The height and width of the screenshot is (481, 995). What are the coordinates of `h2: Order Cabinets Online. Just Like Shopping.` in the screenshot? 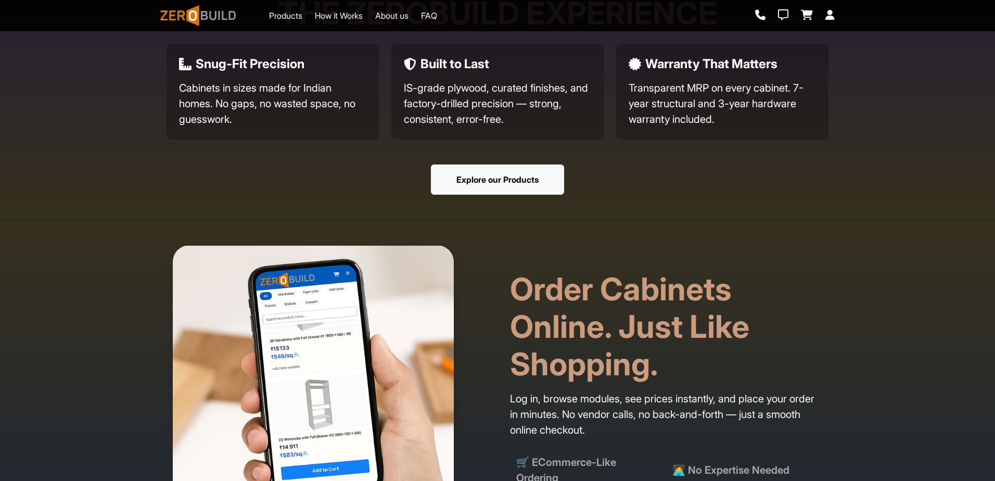 It's located at (666, 314).